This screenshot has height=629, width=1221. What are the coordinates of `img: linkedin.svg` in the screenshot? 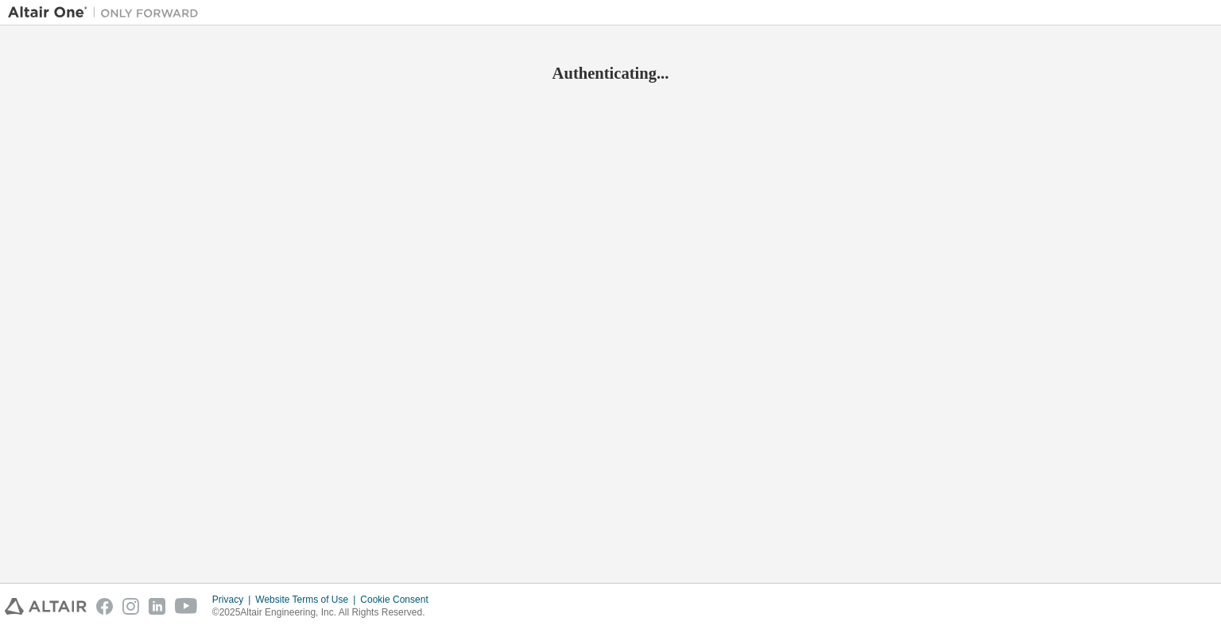 It's located at (157, 606).